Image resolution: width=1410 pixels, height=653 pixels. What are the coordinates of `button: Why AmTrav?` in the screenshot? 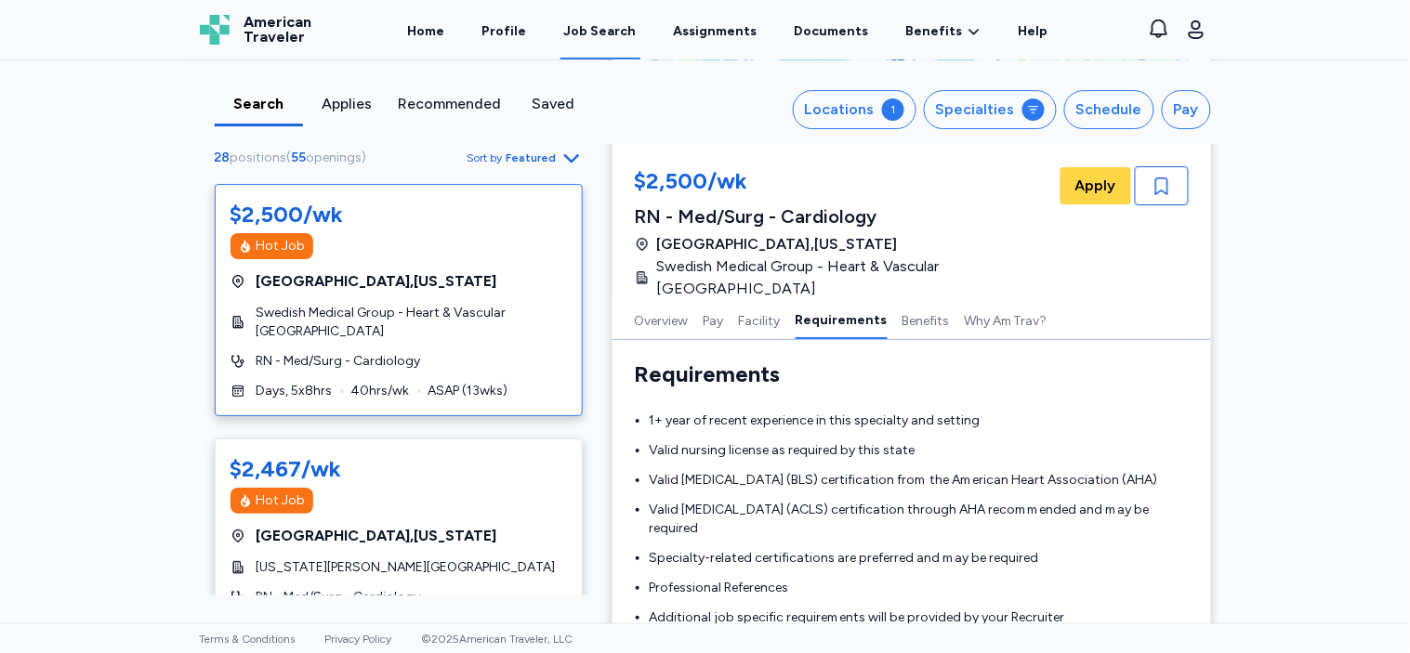 It's located at (1006, 320).